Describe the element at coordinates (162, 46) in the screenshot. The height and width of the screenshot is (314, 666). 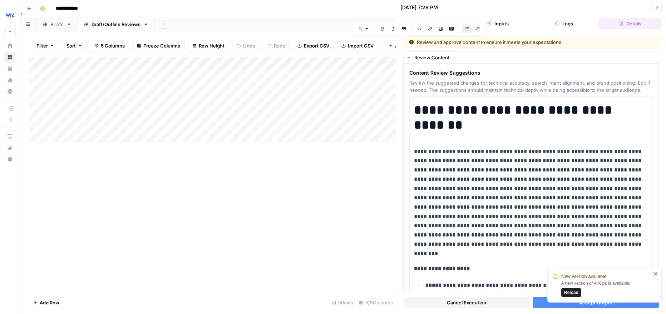
I see `span: Freeze Columns` at that location.